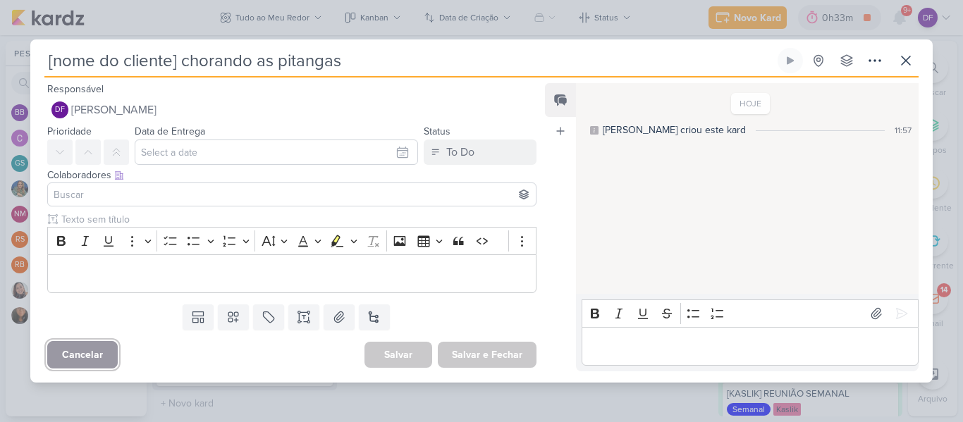  What do you see at coordinates (292, 195) in the screenshot?
I see `input: Buscar` at bounding box center [292, 195].